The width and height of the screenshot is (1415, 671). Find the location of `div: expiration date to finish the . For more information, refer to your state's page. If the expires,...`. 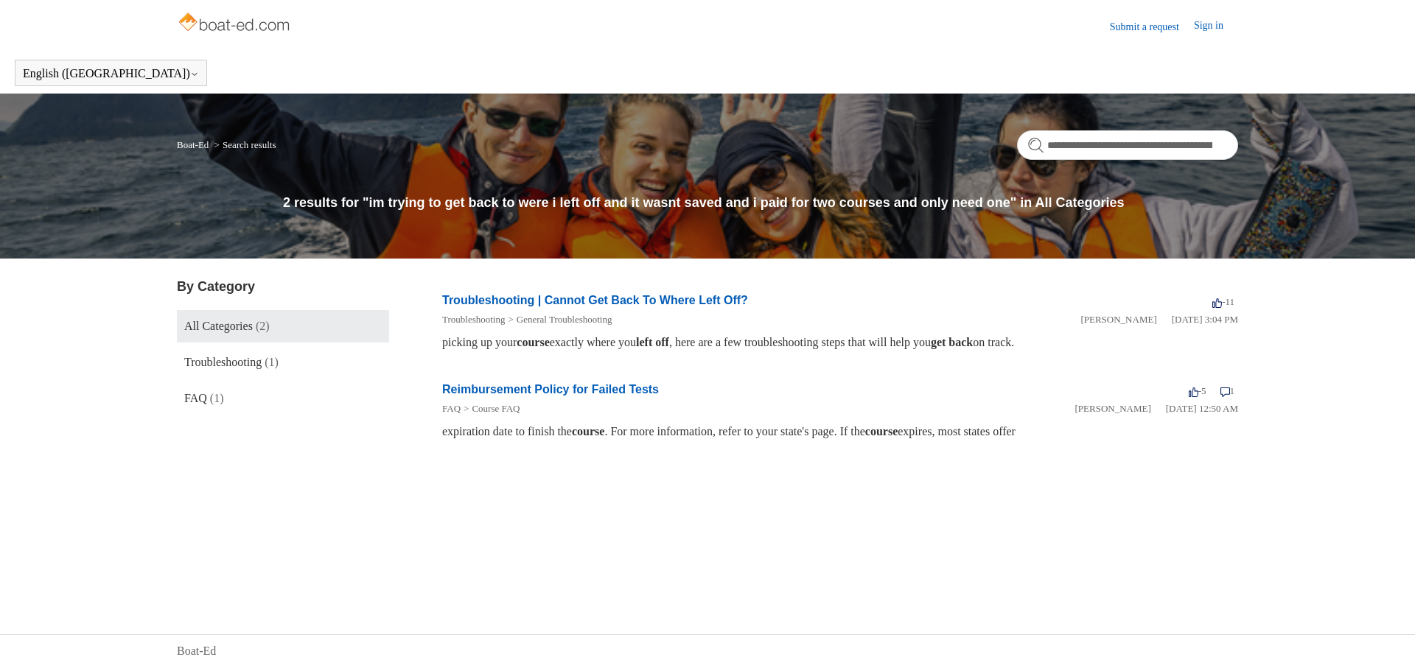

div: expiration date to finish the . For more information, refer to your state's page. If the expires,... is located at coordinates (840, 432).